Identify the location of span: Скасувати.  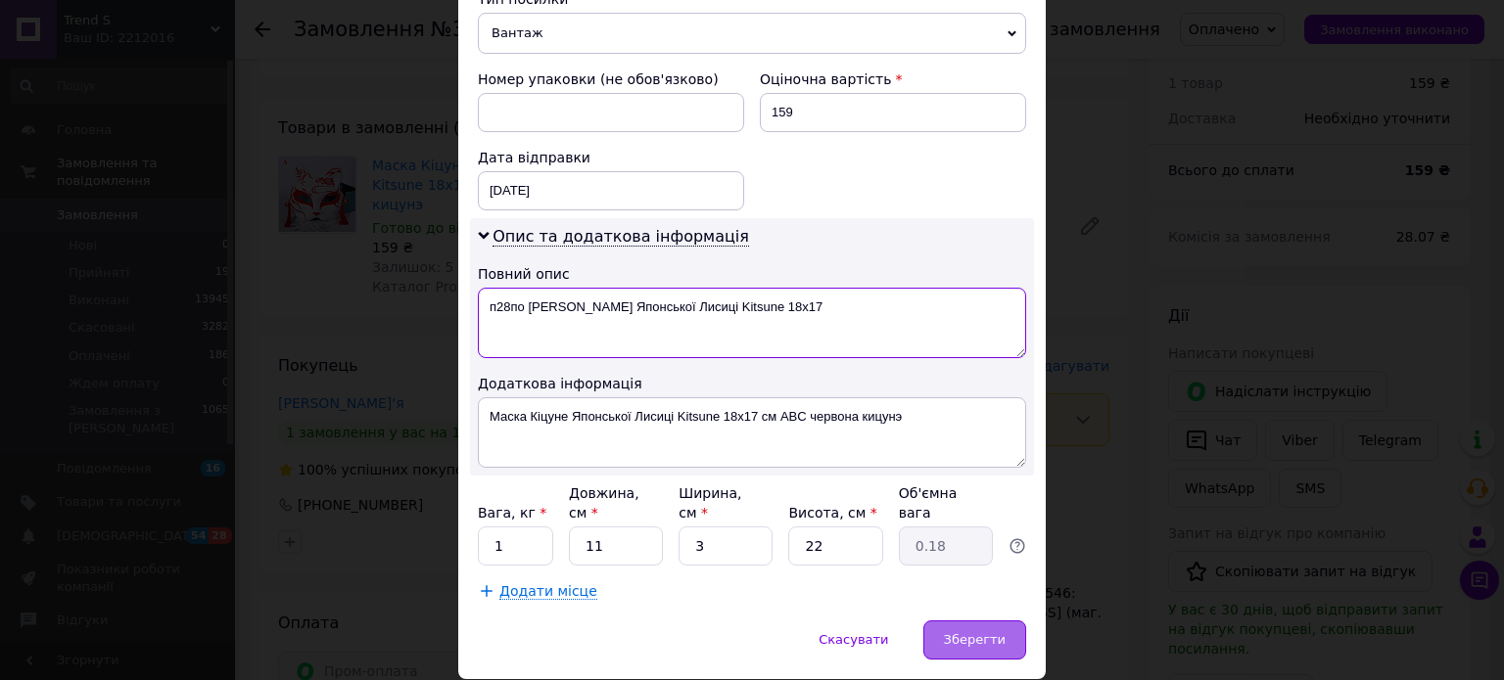
(853, 639).